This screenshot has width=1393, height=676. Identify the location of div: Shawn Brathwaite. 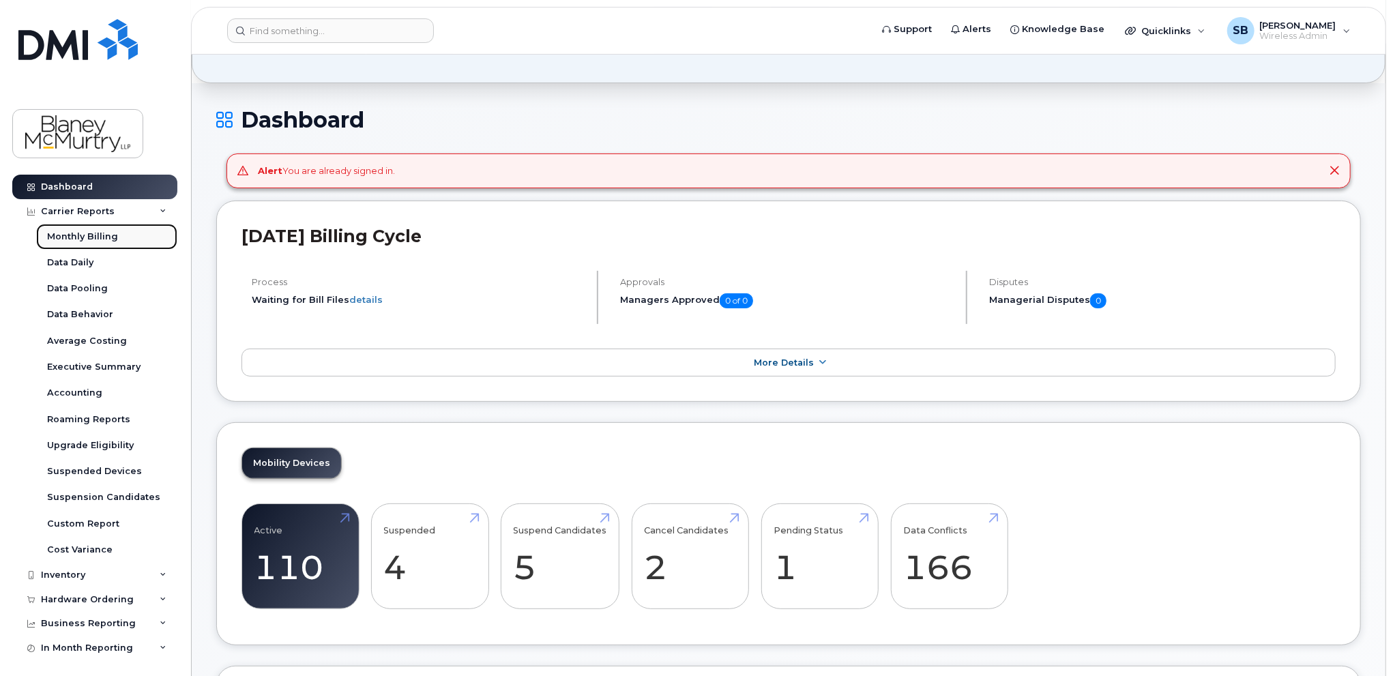
(1289, 31).